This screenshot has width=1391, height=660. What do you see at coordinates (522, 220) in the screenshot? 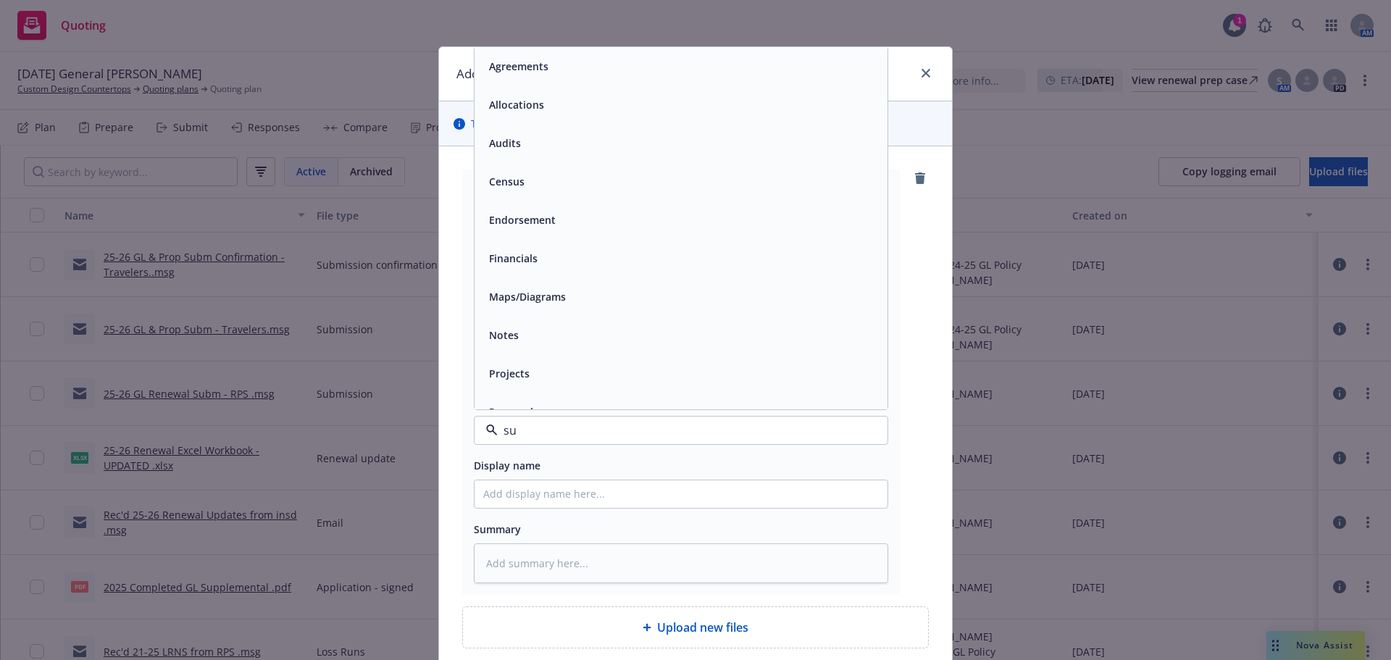
I see `span: Endorsement` at bounding box center [522, 220].